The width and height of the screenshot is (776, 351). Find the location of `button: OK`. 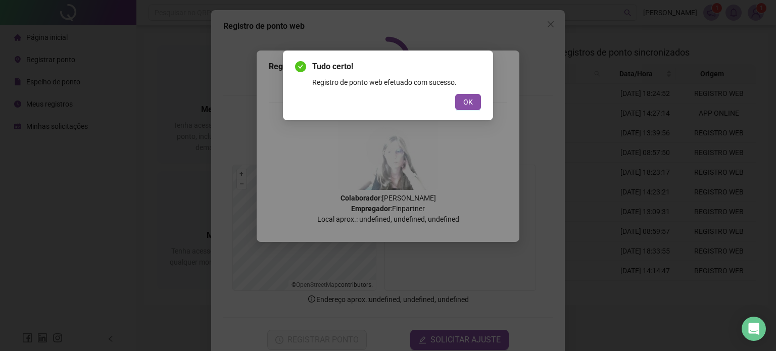

button: OK is located at coordinates (468, 102).